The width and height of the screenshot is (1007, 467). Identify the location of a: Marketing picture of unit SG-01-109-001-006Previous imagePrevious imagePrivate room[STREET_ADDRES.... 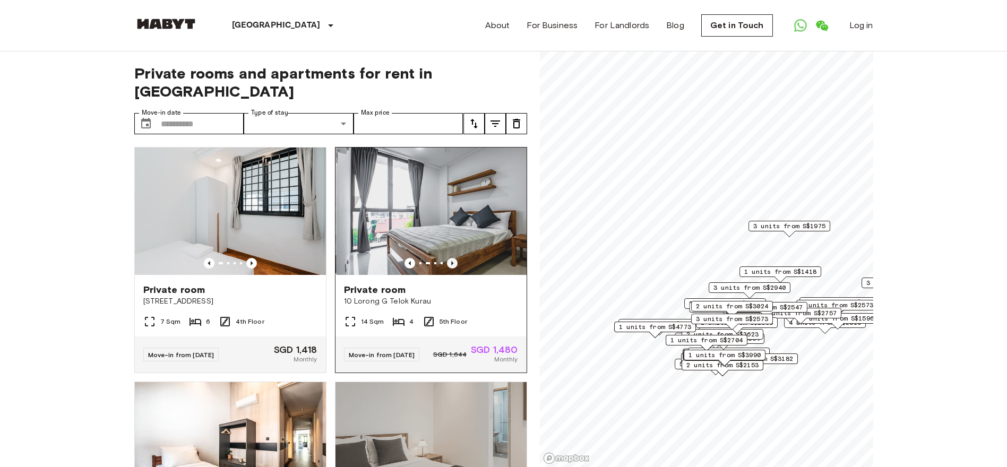
(230, 260).